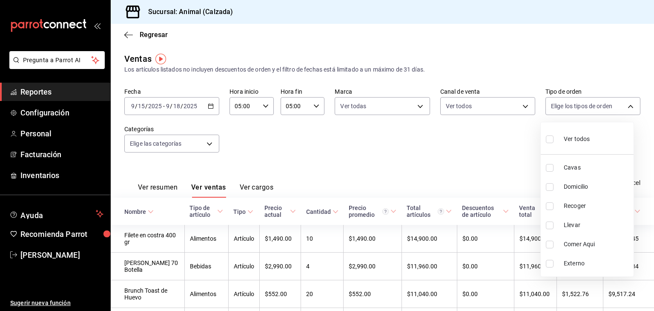  What do you see at coordinates (597, 263) in the screenshot?
I see `span: Externo` at bounding box center [597, 263].